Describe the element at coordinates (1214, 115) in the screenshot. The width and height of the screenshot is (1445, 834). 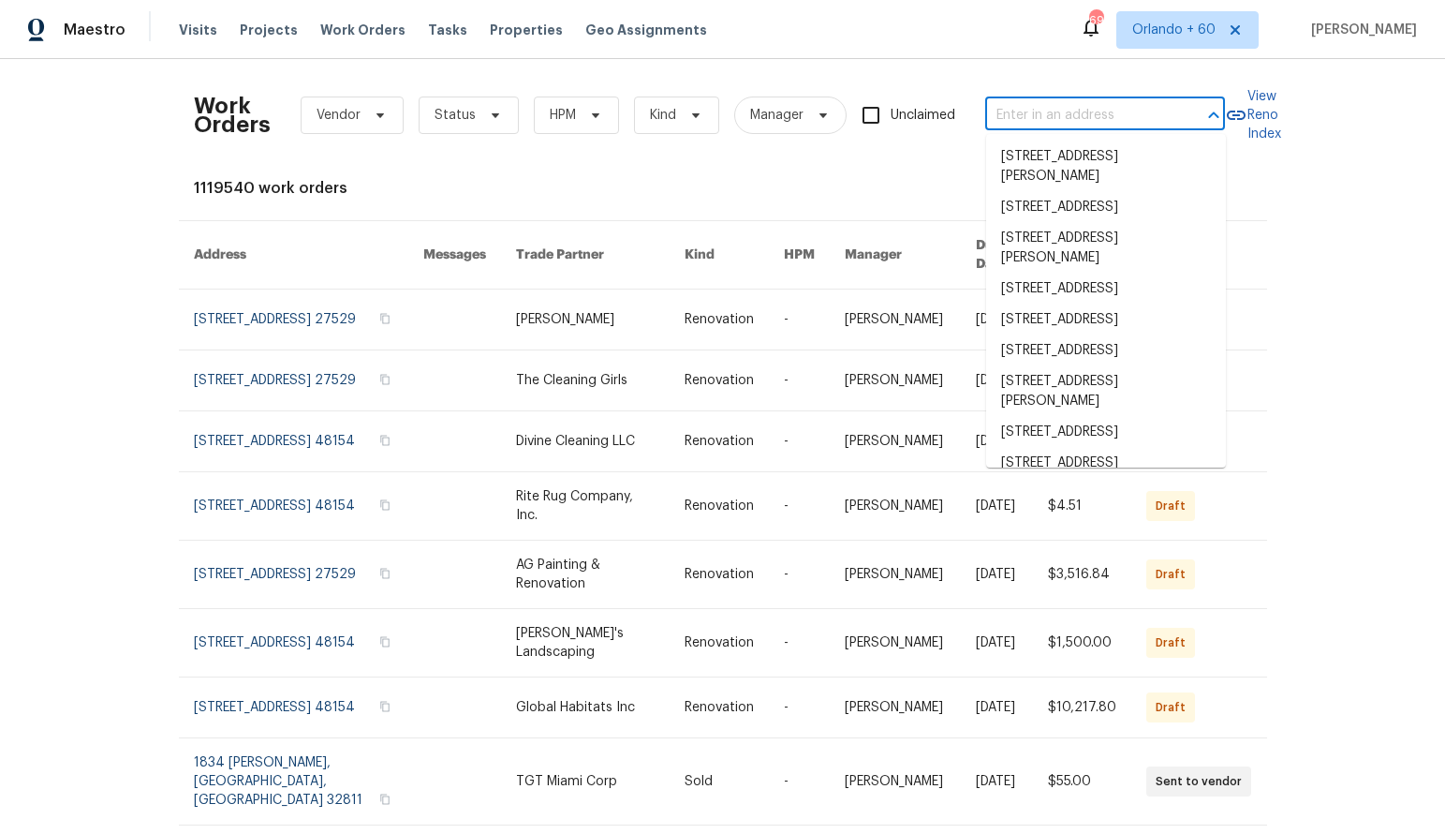
I see `button: Close` at that location.